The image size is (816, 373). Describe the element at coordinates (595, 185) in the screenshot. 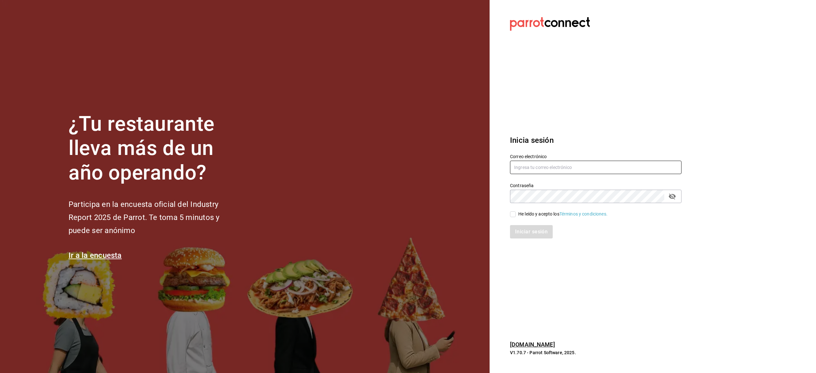

I see `label: Contraseña` at that location.